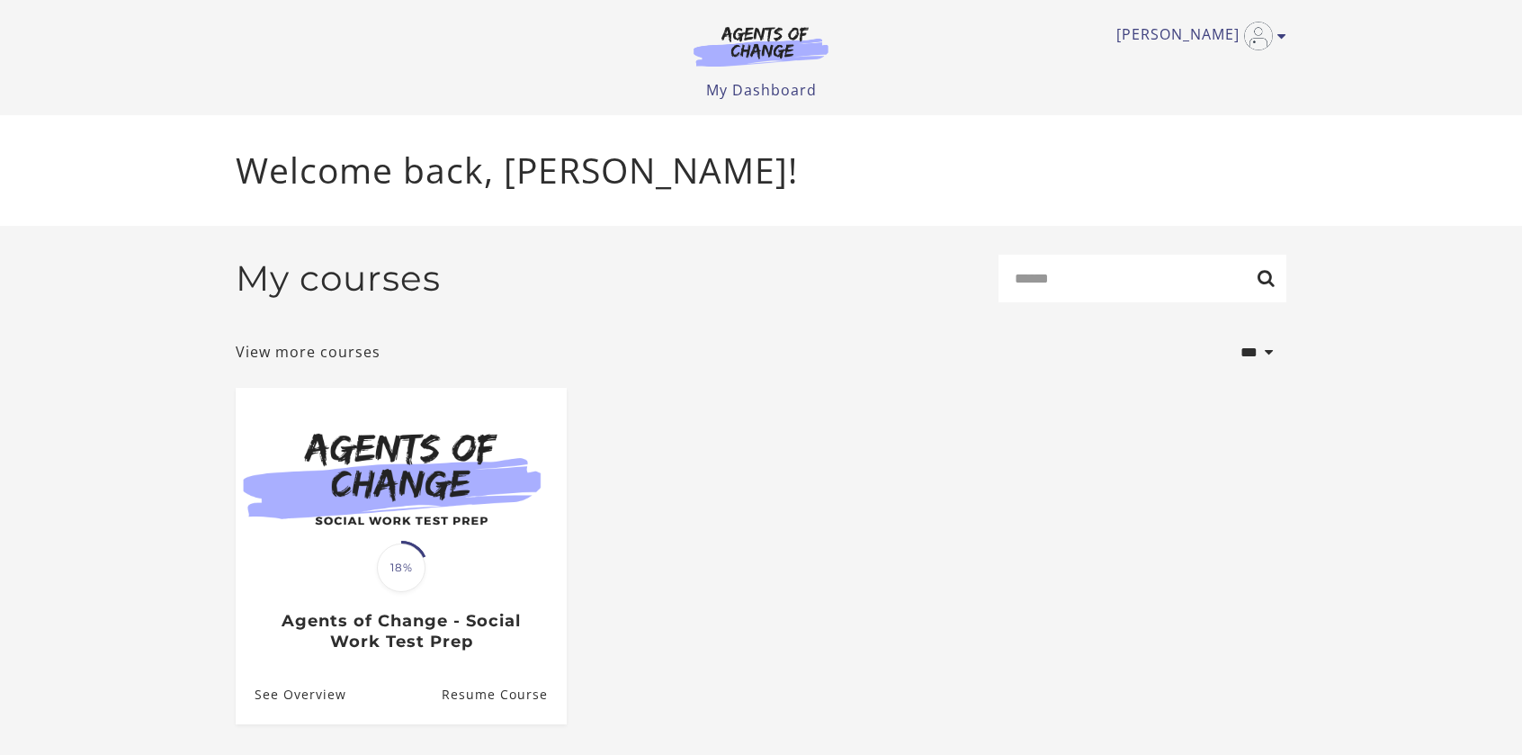  What do you see at coordinates (308, 352) in the screenshot?
I see `a: View more courses` at bounding box center [308, 352].